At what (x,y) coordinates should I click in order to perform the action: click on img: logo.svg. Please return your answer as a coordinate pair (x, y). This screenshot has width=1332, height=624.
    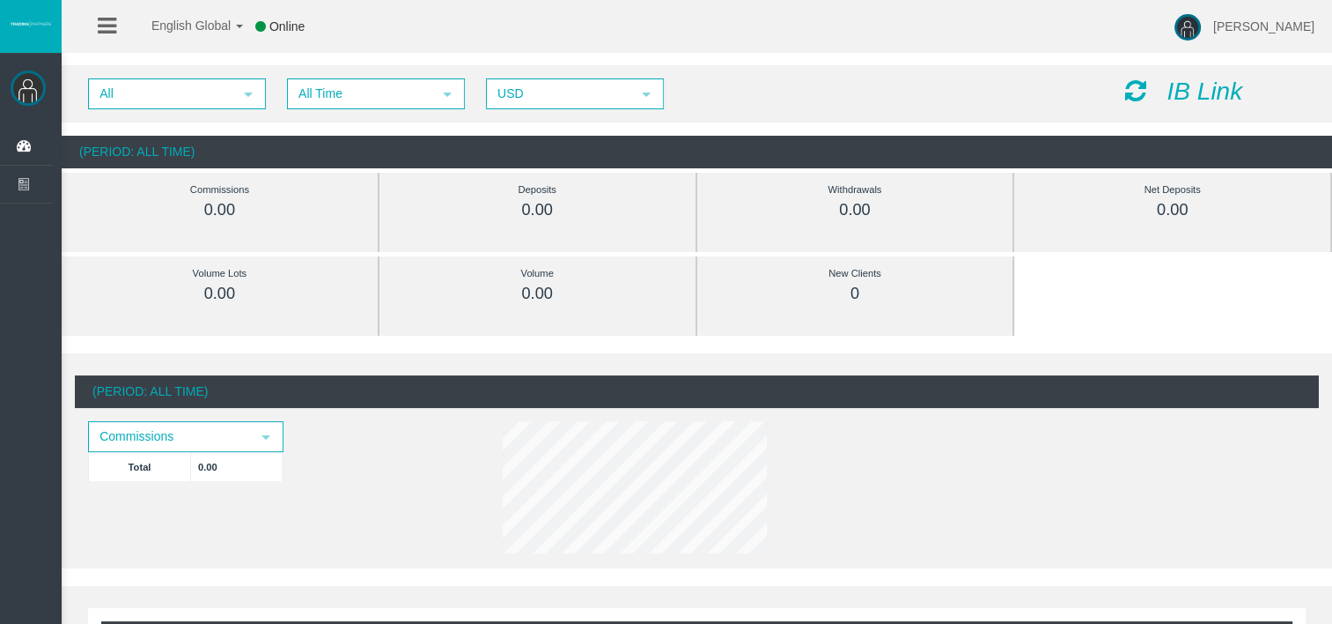
    Looking at the image, I should click on (31, 24).